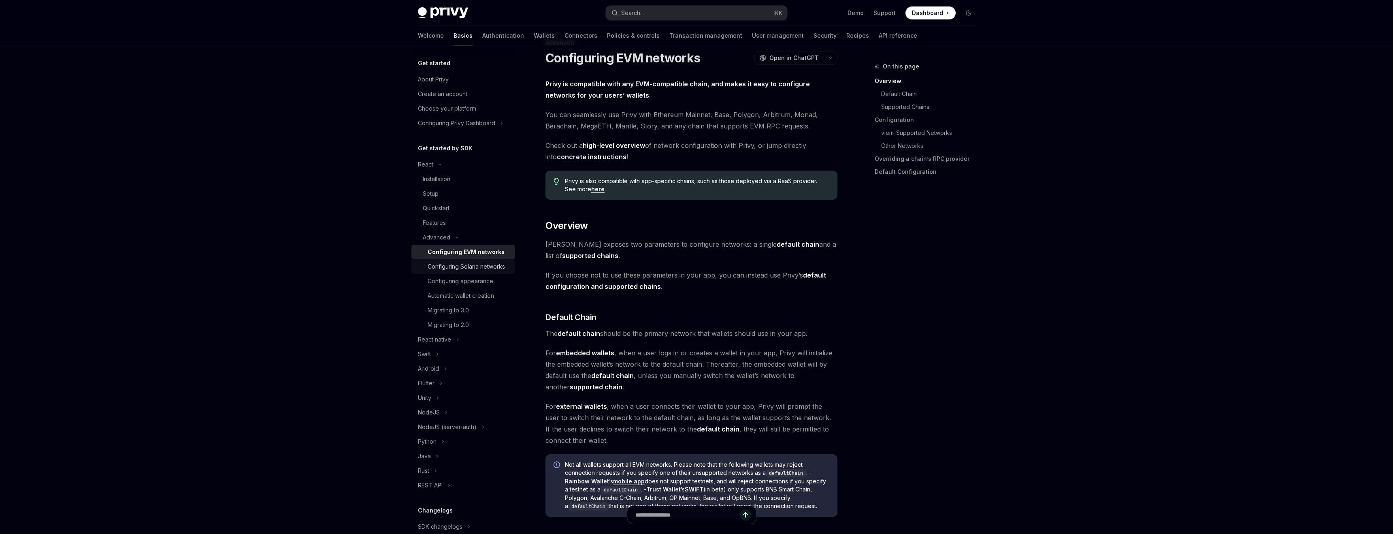 This screenshot has width=1393, height=534. Describe the element at coordinates (435, 510) in the screenshot. I see `h5: Changelogs` at that location.